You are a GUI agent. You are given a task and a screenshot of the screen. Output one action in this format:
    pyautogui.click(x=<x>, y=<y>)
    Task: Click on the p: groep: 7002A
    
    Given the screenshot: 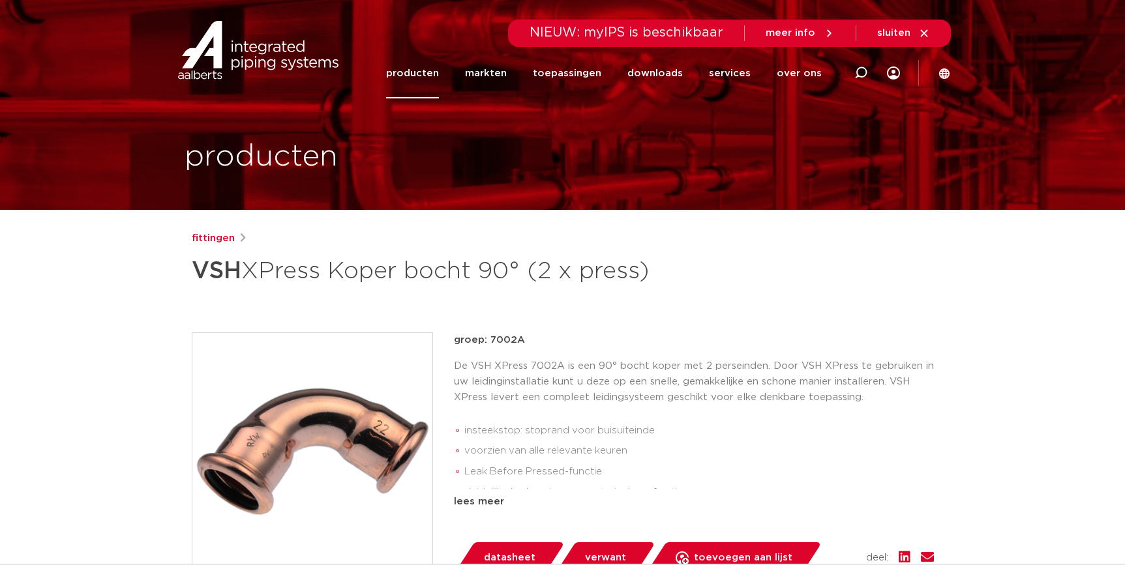 What is the action you would take?
    pyautogui.click(x=694, y=340)
    